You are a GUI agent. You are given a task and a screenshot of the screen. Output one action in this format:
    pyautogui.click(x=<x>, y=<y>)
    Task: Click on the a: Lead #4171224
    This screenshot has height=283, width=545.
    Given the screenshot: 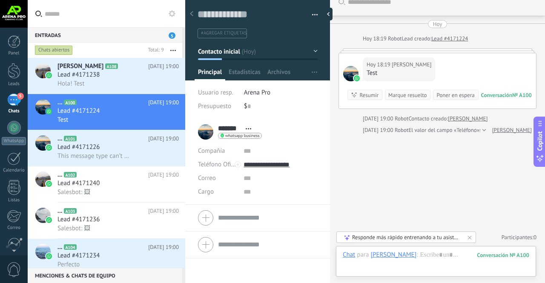 What is the action you would take?
    pyautogui.click(x=450, y=39)
    